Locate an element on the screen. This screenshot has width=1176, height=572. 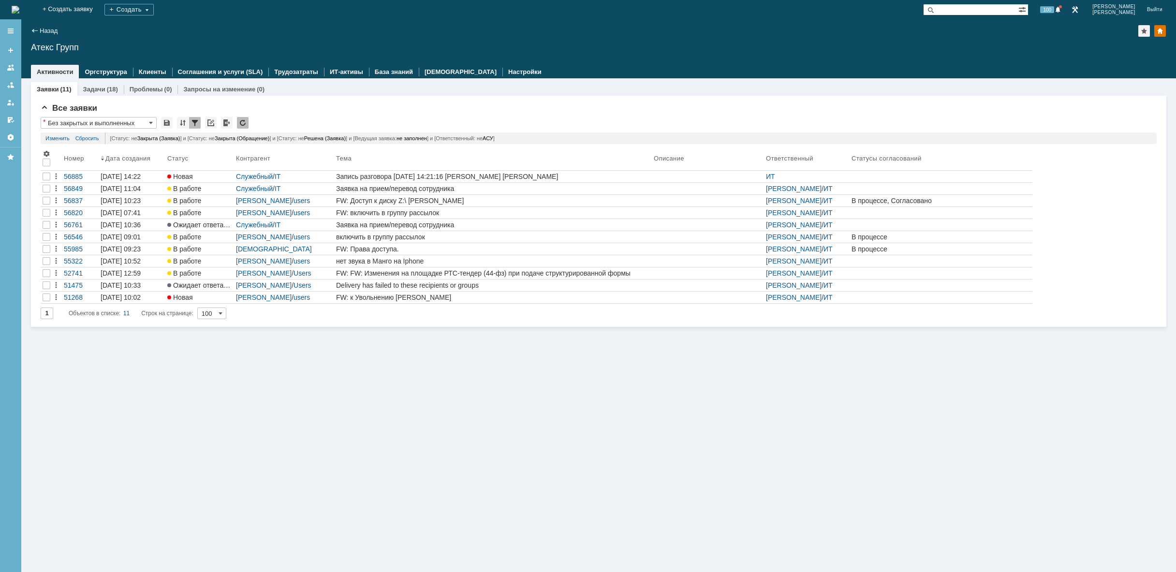
a: 51268 is located at coordinates (80, 297).